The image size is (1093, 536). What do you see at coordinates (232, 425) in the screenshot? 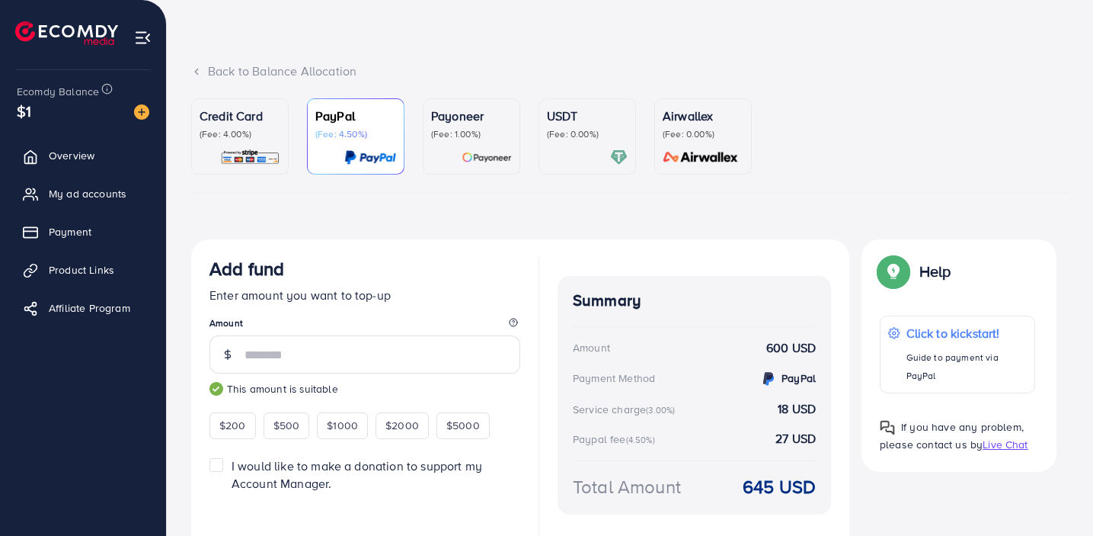
I see `span: $200` at bounding box center [232, 425].